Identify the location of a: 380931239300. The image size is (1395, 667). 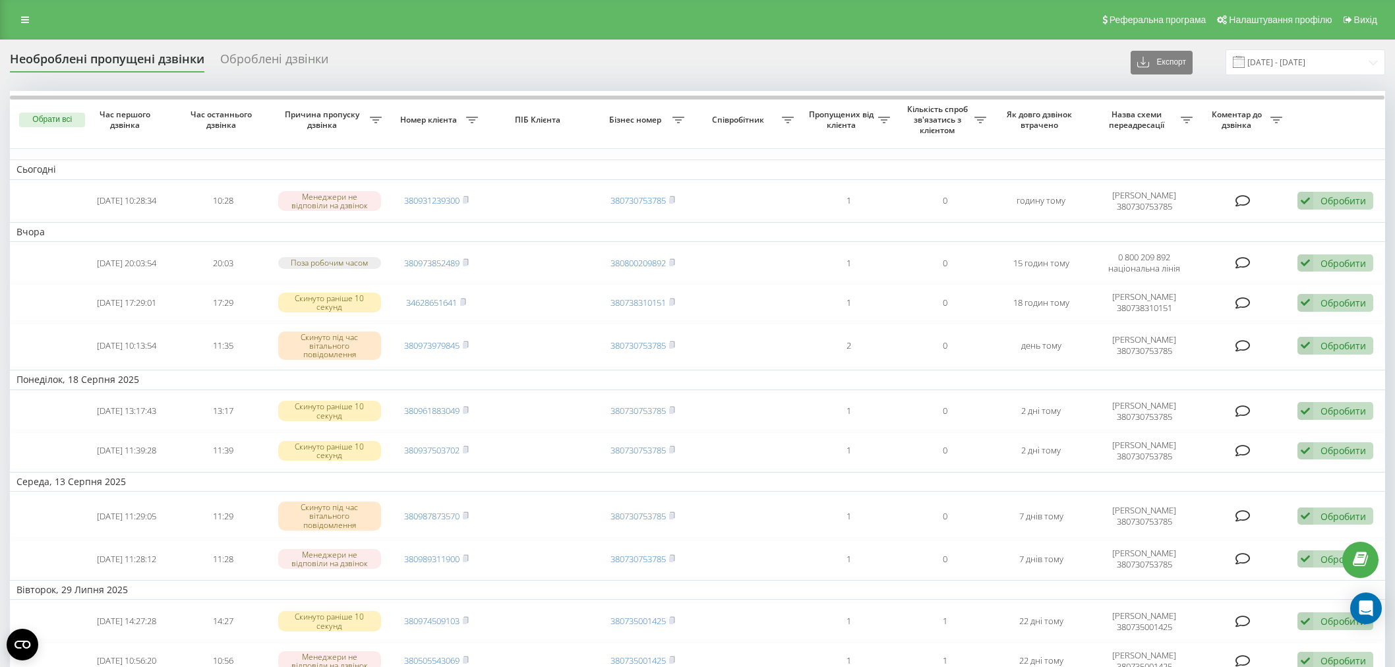
(432, 200).